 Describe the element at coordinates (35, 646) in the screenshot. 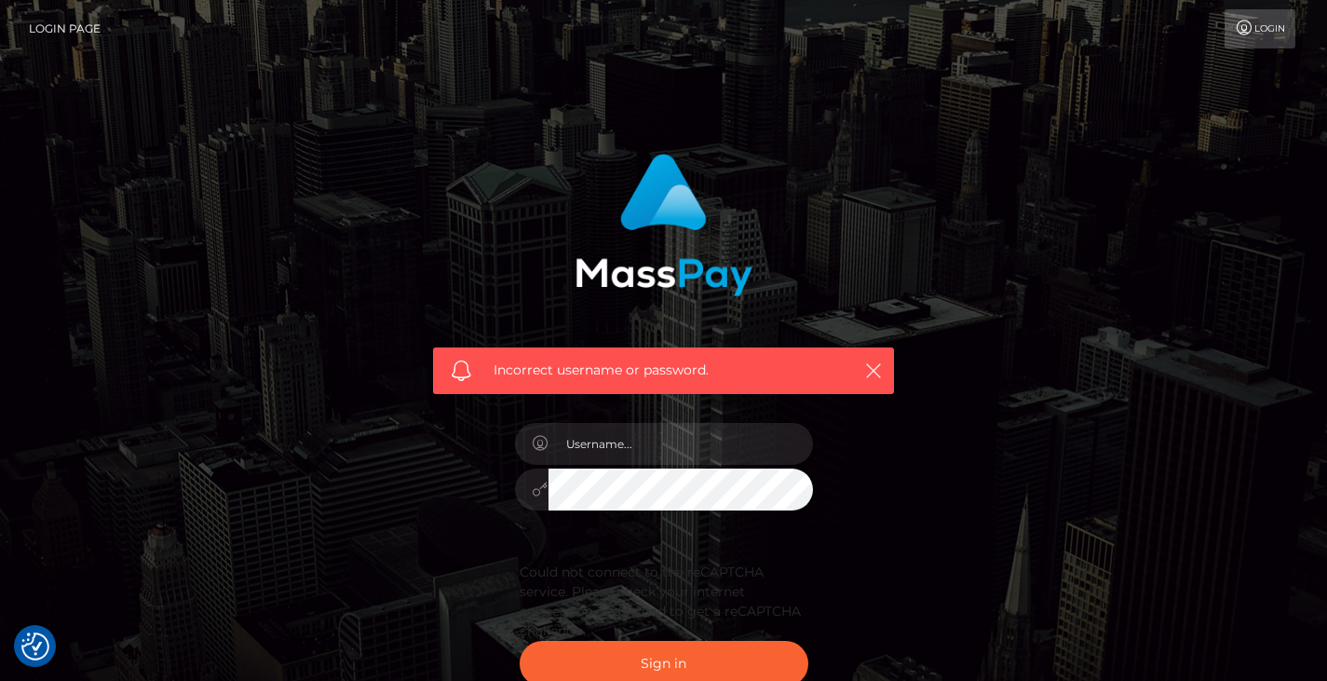

I see `button: Consent Preferences` at that location.